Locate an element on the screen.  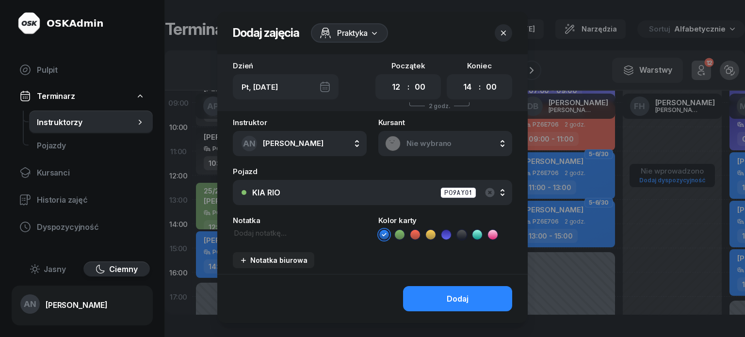
button: Dodaj is located at coordinates (457, 299).